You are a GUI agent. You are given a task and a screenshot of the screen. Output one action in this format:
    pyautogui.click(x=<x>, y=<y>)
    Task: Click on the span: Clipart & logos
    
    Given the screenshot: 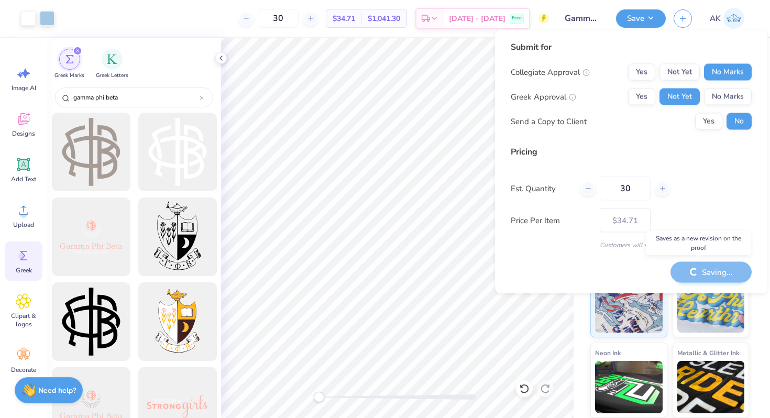 What is the action you would take?
    pyautogui.click(x=24, y=320)
    